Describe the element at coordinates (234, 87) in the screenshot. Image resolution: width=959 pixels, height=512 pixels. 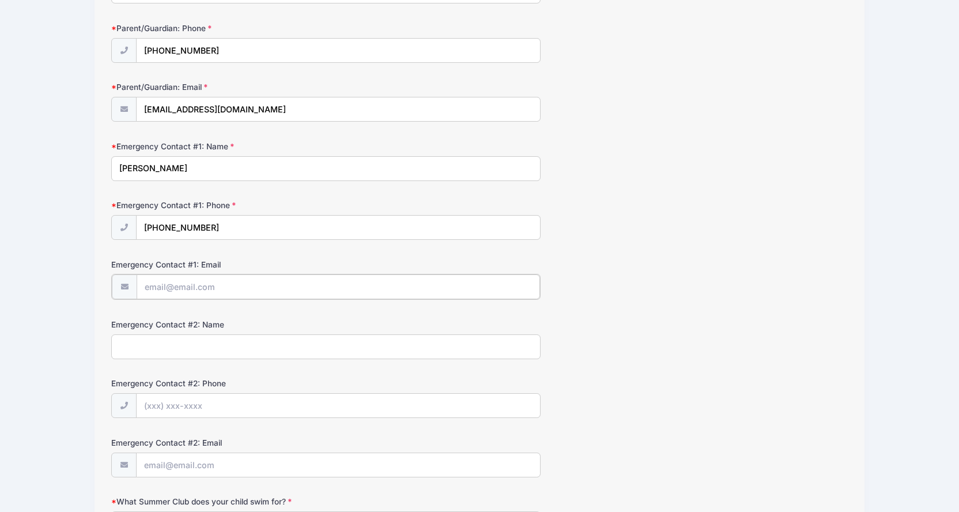
I see `label: Parent/Guardian: Email` at that location.